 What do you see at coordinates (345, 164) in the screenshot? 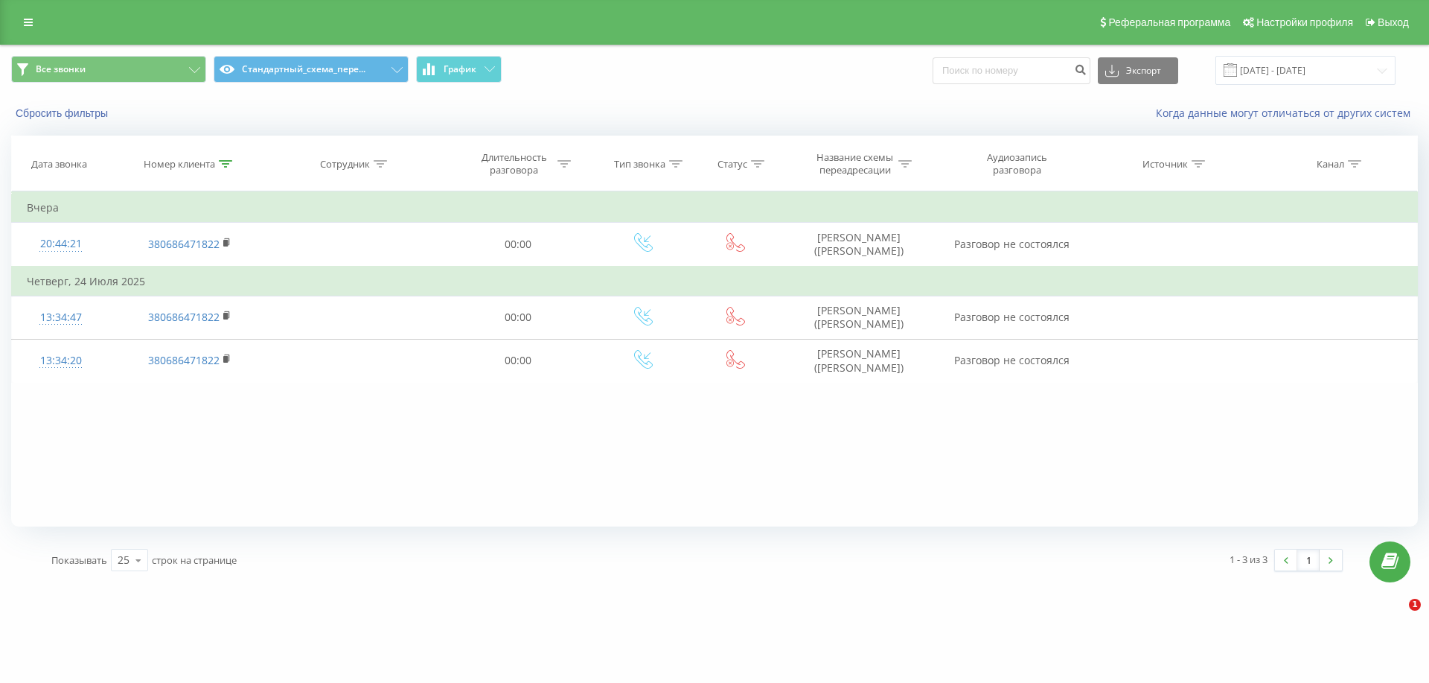
I see `div: Сотрудник` at bounding box center [345, 164].